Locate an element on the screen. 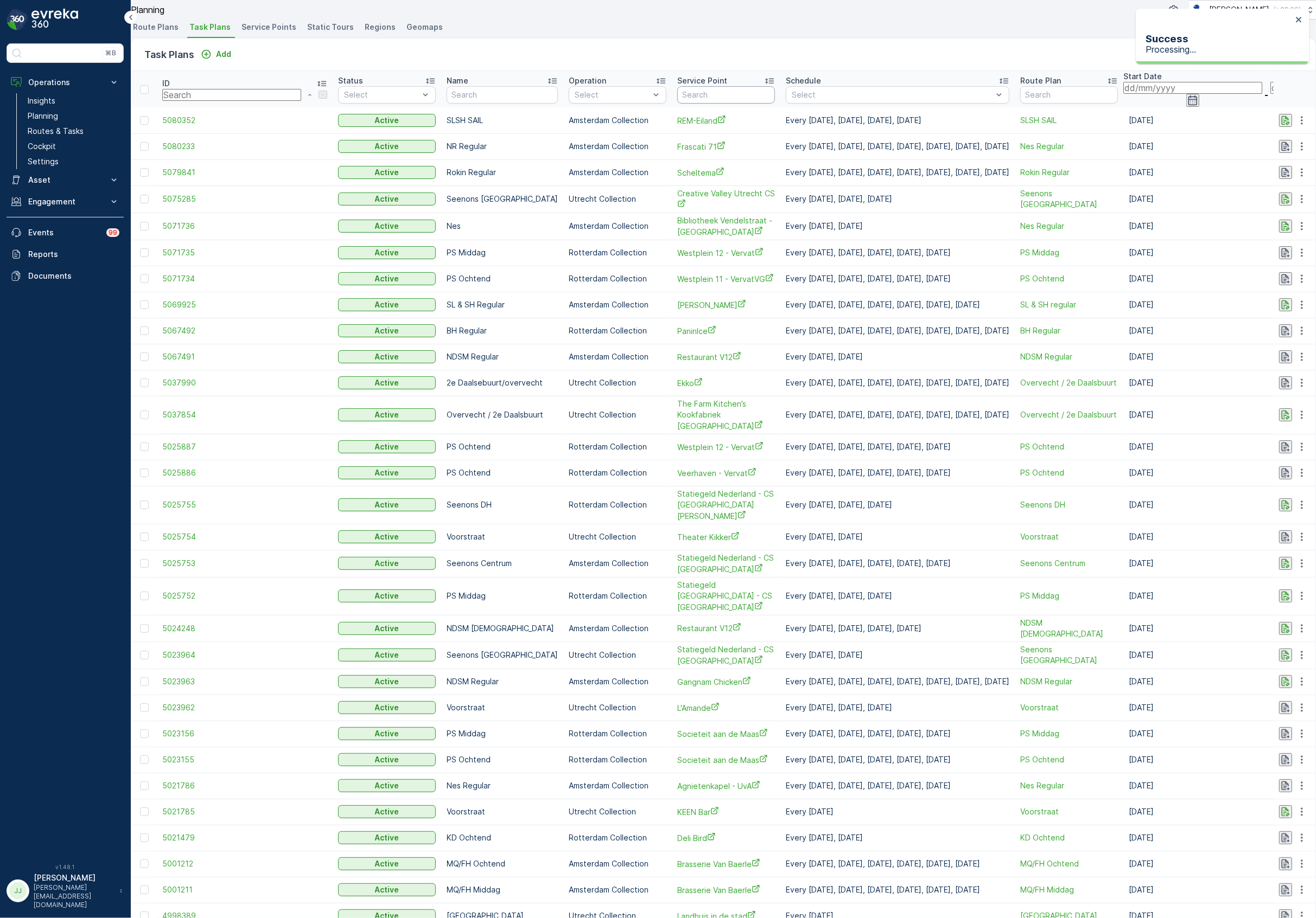  td: 2e Daalsebuurt/overvecht is located at coordinates (502, 383).